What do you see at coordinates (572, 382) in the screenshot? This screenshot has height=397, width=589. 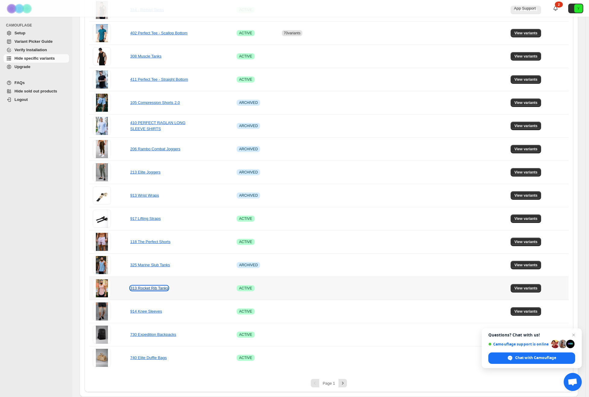 I see `div: Open chat` at bounding box center [572, 382].